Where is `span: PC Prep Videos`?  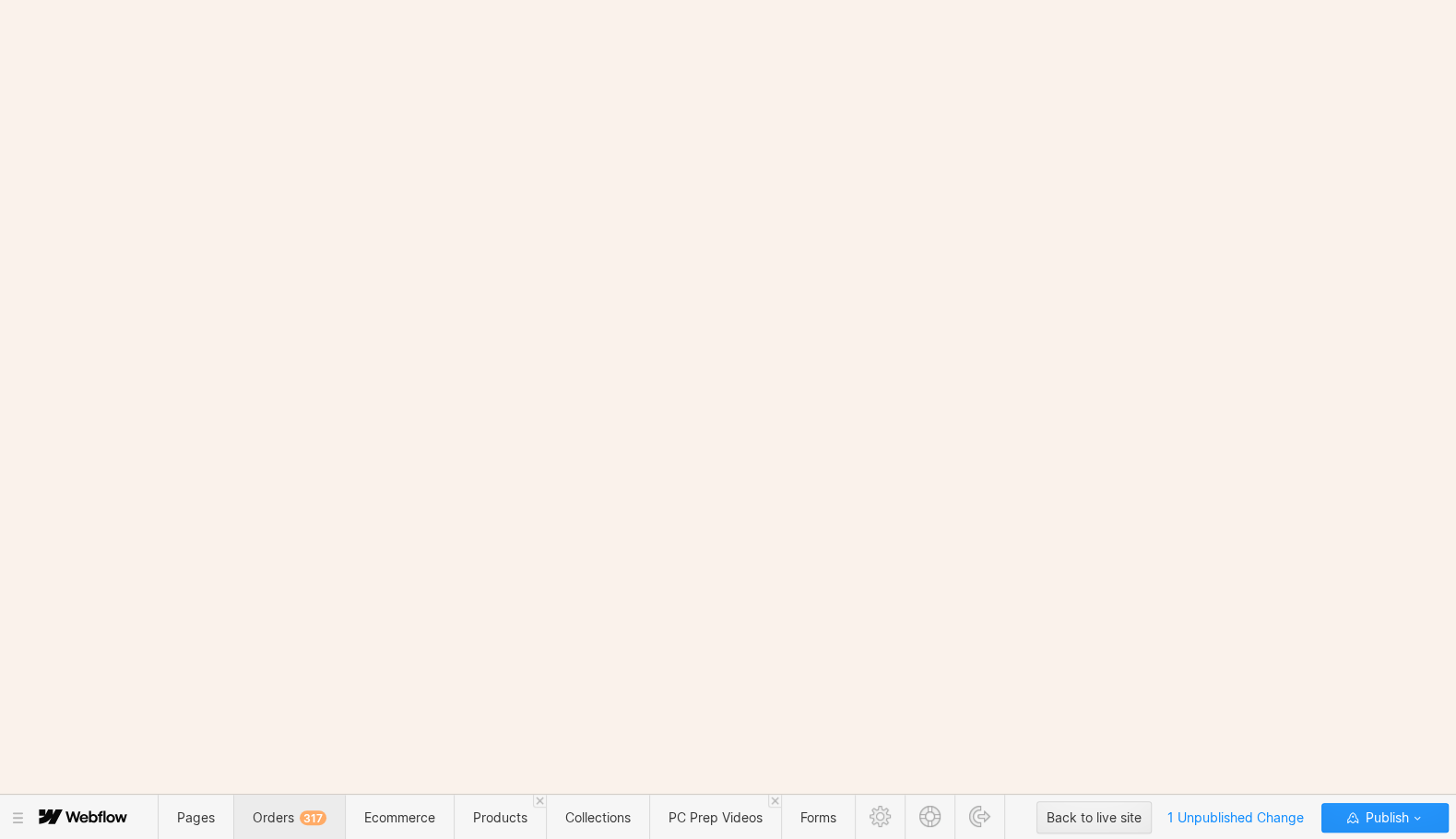 span: PC Prep Videos is located at coordinates (715, 816).